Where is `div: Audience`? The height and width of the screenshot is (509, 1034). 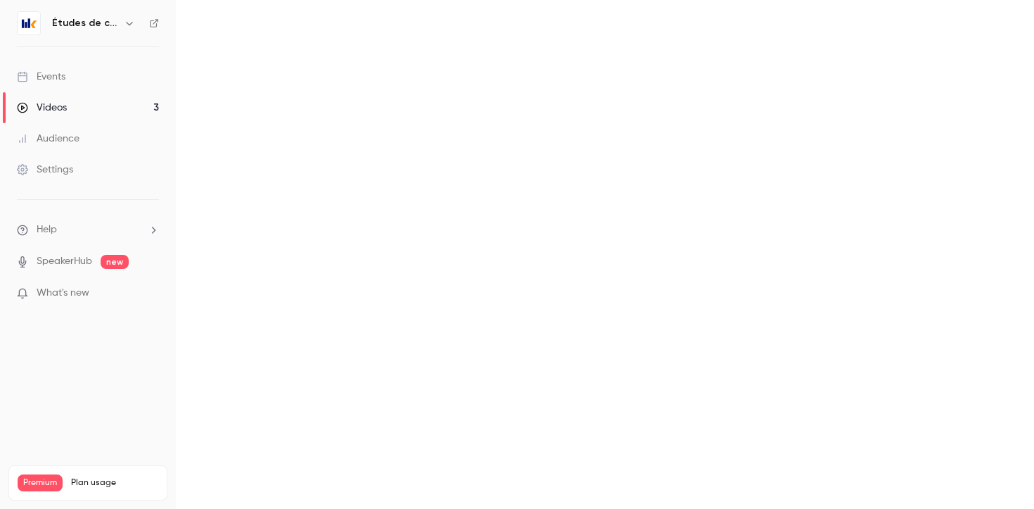 div: Audience is located at coordinates (48, 139).